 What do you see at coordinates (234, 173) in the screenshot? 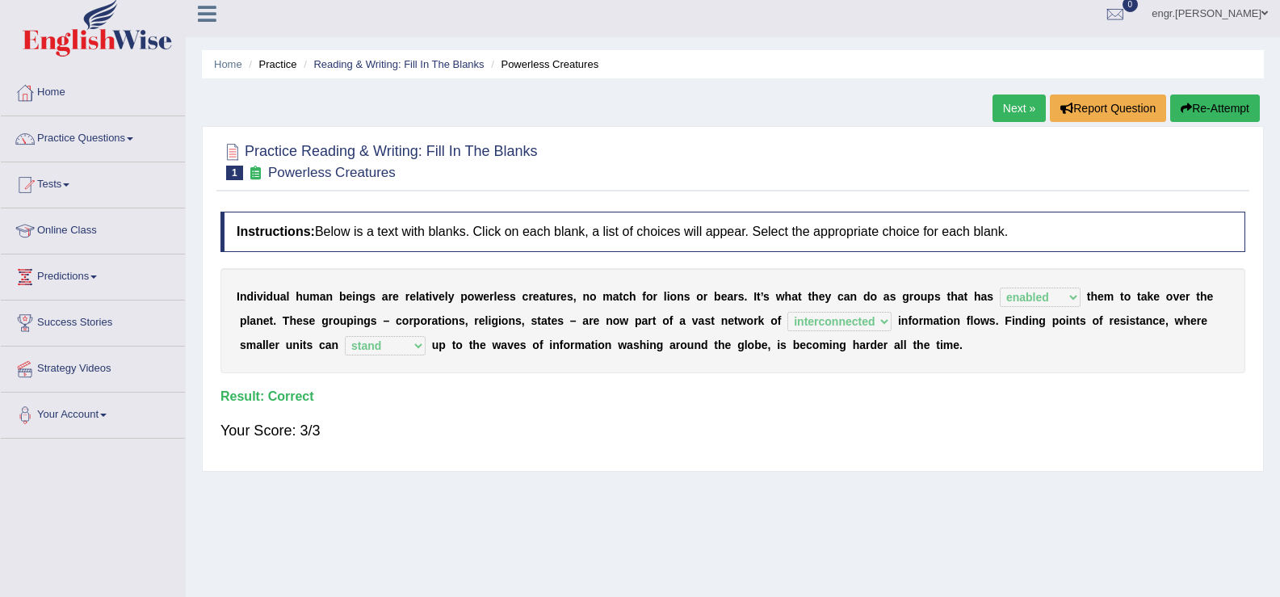
I see `span: 1` at bounding box center [234, 173].